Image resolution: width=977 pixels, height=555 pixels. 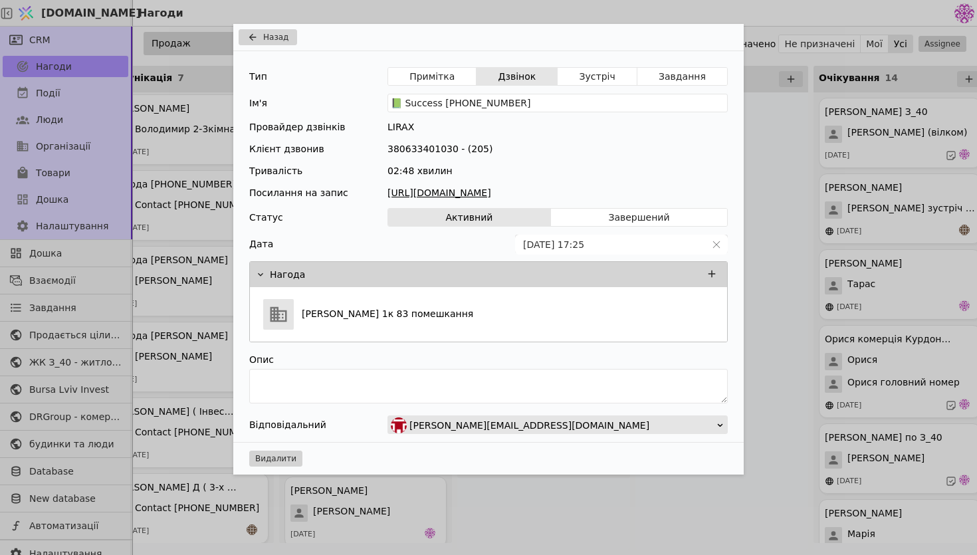 What do you see at coordinates (489, 249) in the screenshot?
I see `div: Add Opportunity` at bounding box center [489, 249].